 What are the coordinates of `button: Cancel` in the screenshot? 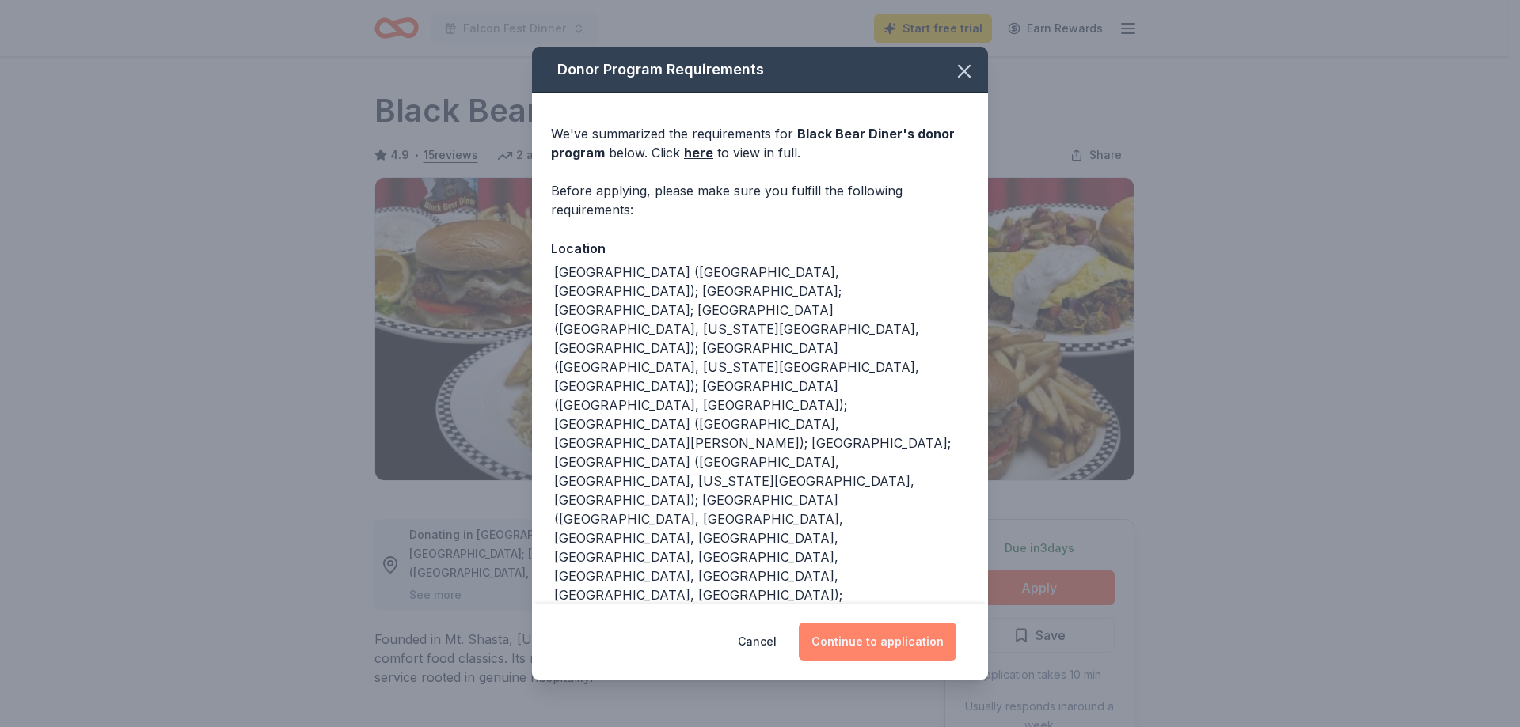 It's located at (757, 642).